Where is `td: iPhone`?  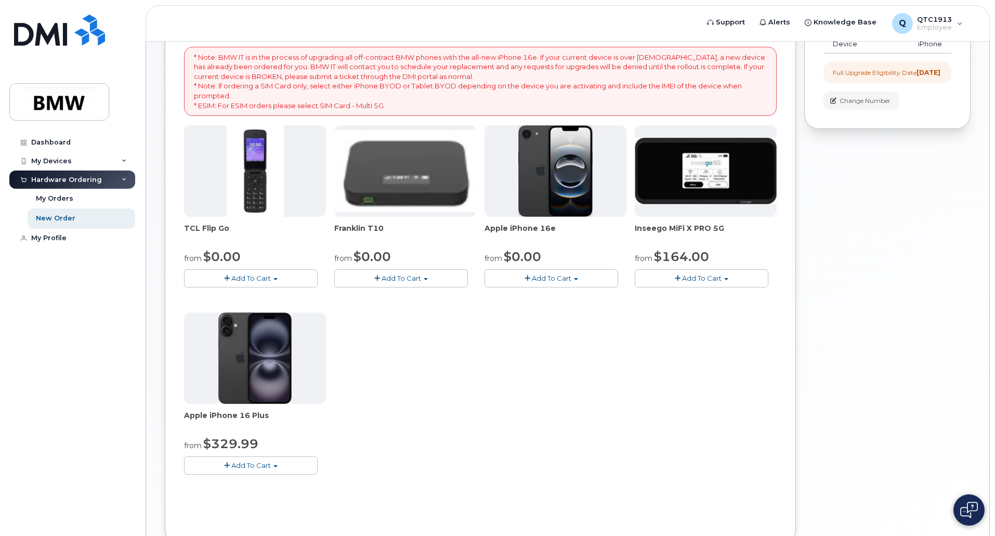 td: iPhone is located at coordinates (918, 44).